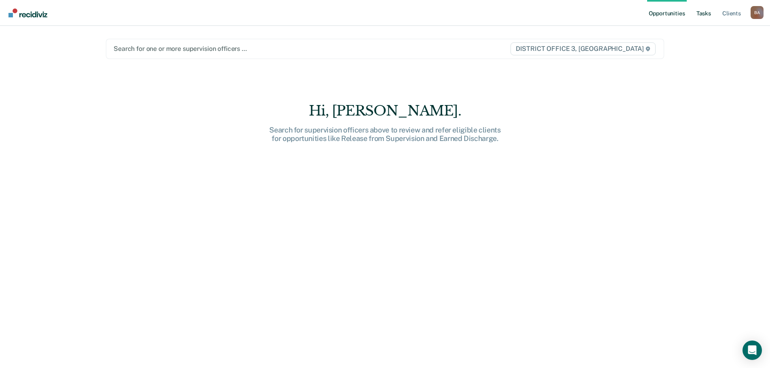  Describe the element at coordinates (757, 13) in the screenshot. I see `div: B A` at that location.